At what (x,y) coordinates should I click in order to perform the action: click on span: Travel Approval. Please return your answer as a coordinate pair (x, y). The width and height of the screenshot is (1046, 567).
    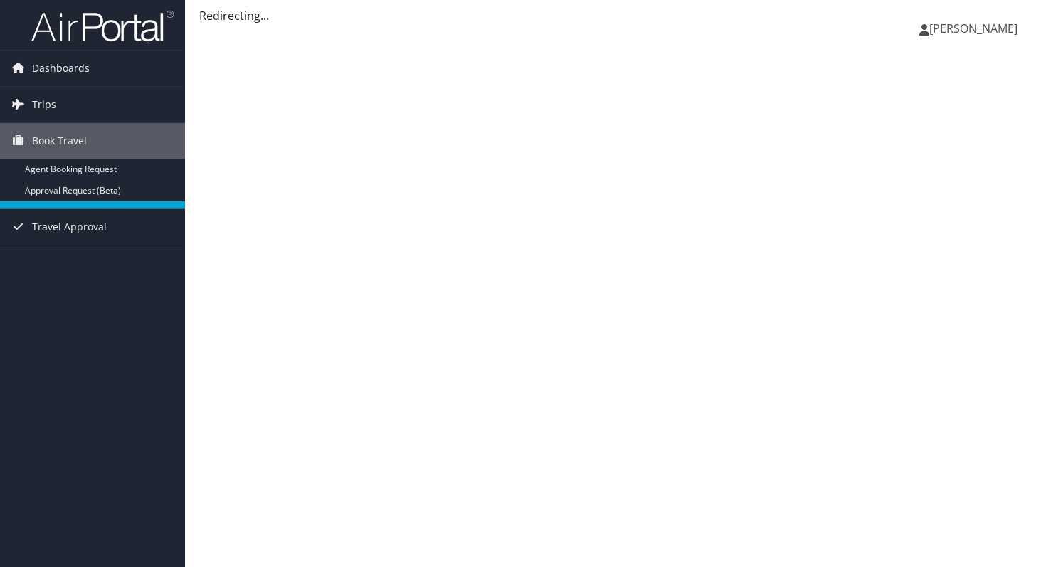
    Looking at the image, I should click on (69, 227).